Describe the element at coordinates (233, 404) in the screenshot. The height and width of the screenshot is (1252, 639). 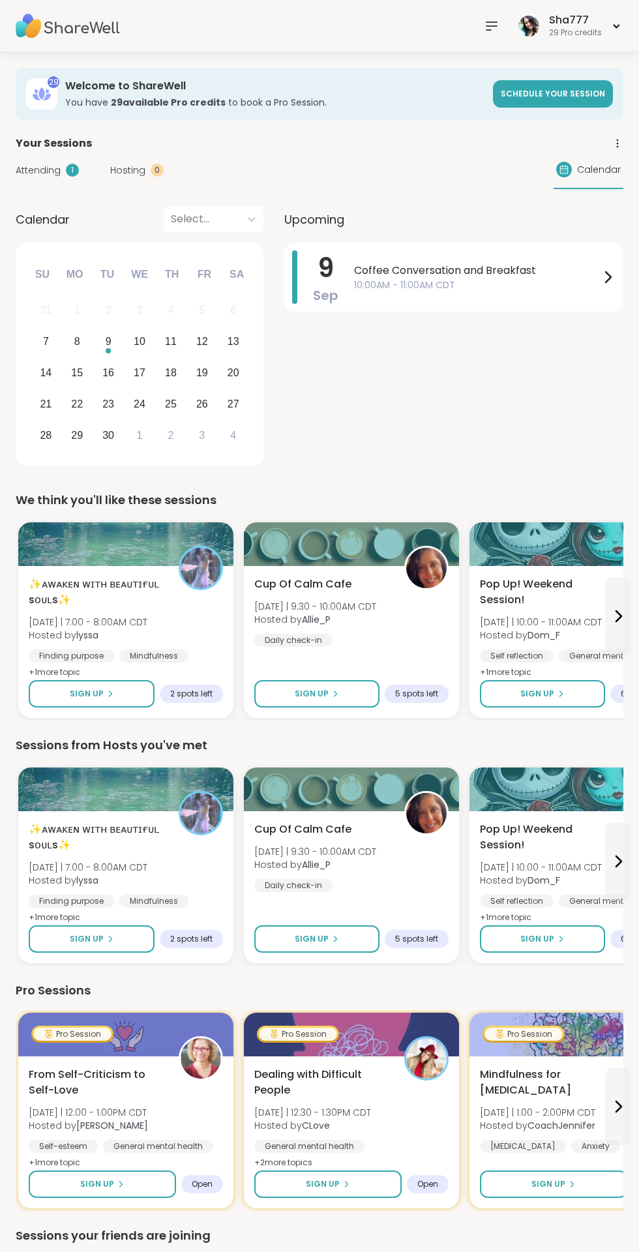
I see `div: Choose Saturday, September 27th, 2025` at that location.